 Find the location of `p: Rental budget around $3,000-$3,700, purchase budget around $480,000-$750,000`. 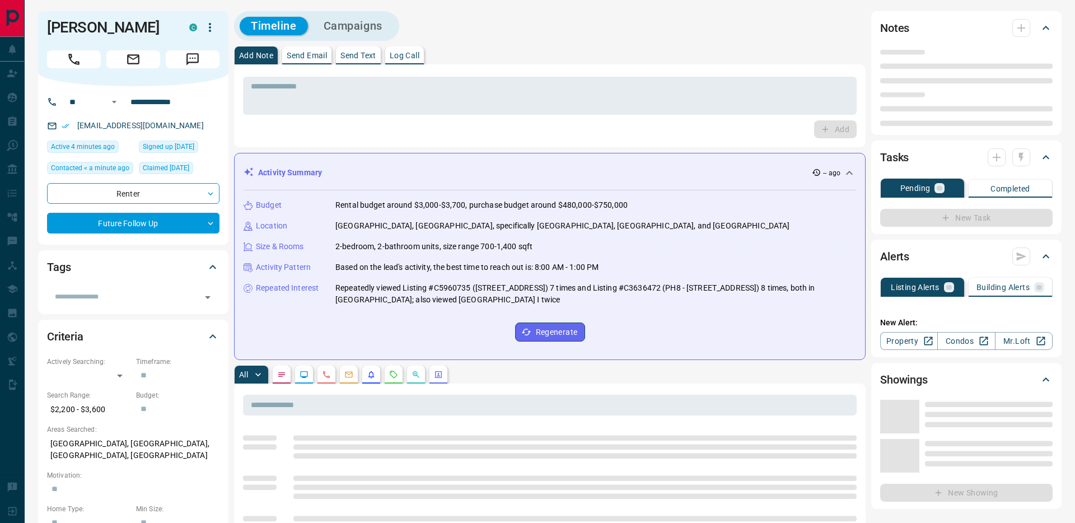

p: Rental budget around $3,000-$3,700, purchase budget around $480,000-$750,000 is located at coordinates (481, 205).